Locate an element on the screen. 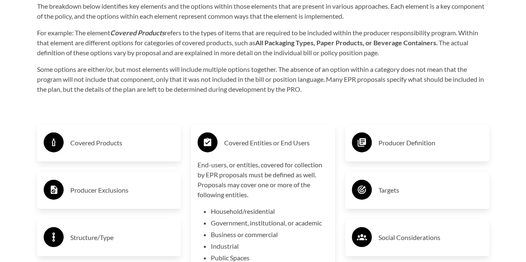 The height and width of the screenshot is (262, 526). strong: Covered Products is located at coordinates (137, 32).